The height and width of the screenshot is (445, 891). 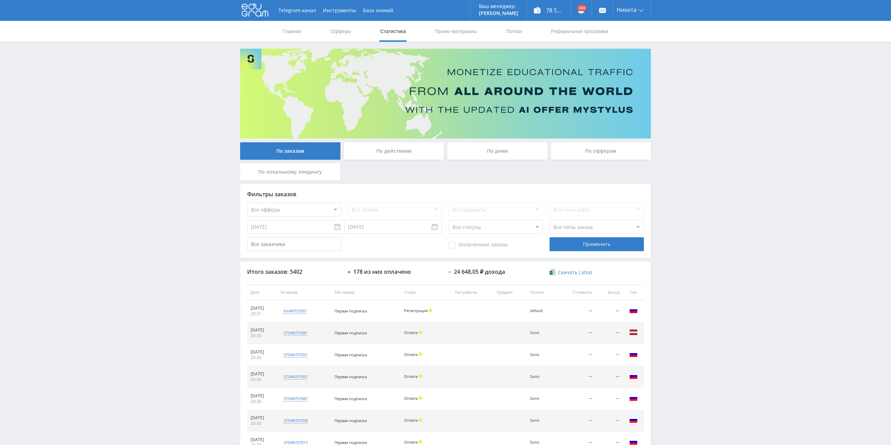 I want to click on img: Banner, so click(x=446, y=94).